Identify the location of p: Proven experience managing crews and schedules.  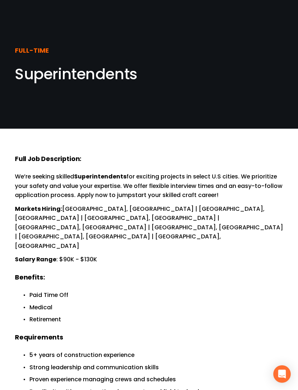
(156, 380).